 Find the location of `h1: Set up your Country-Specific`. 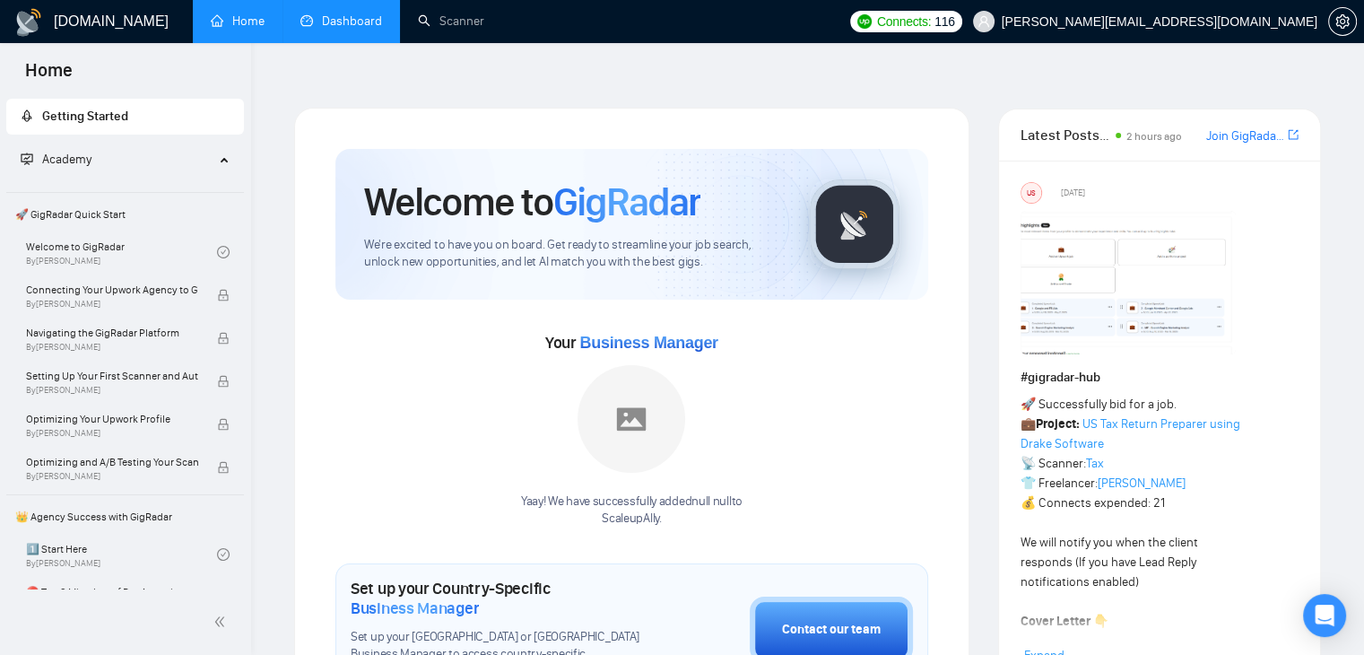

h1: Set up your Country-Specific is located at coordinates (505, 598).